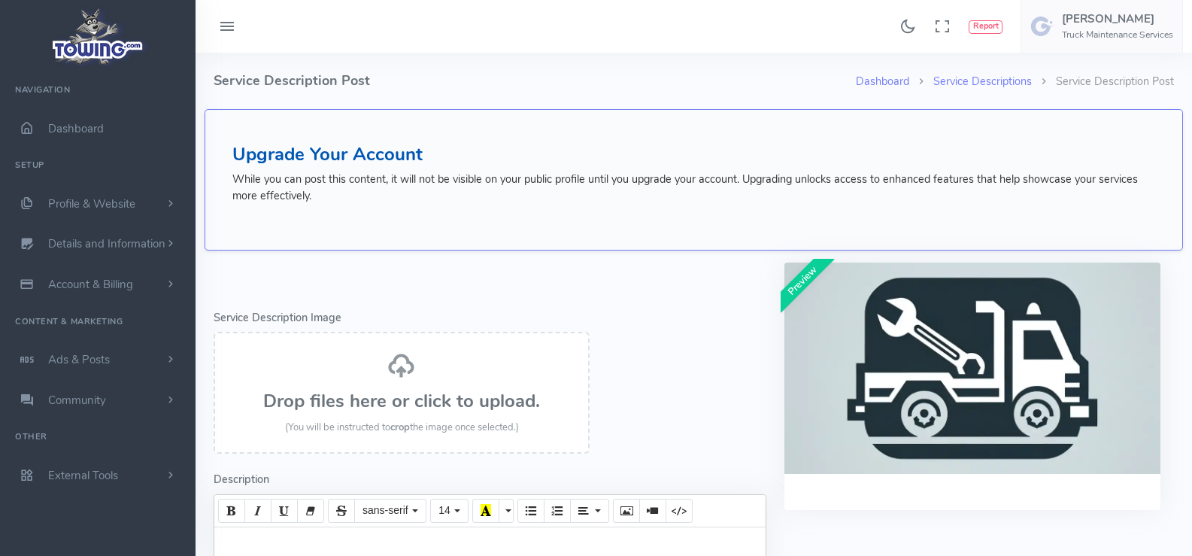 This screenshot has height=556, width=1192. Describe the element at coordinates (79, 359) in the screenshot. I see `span: Ads & Posts` at that location.